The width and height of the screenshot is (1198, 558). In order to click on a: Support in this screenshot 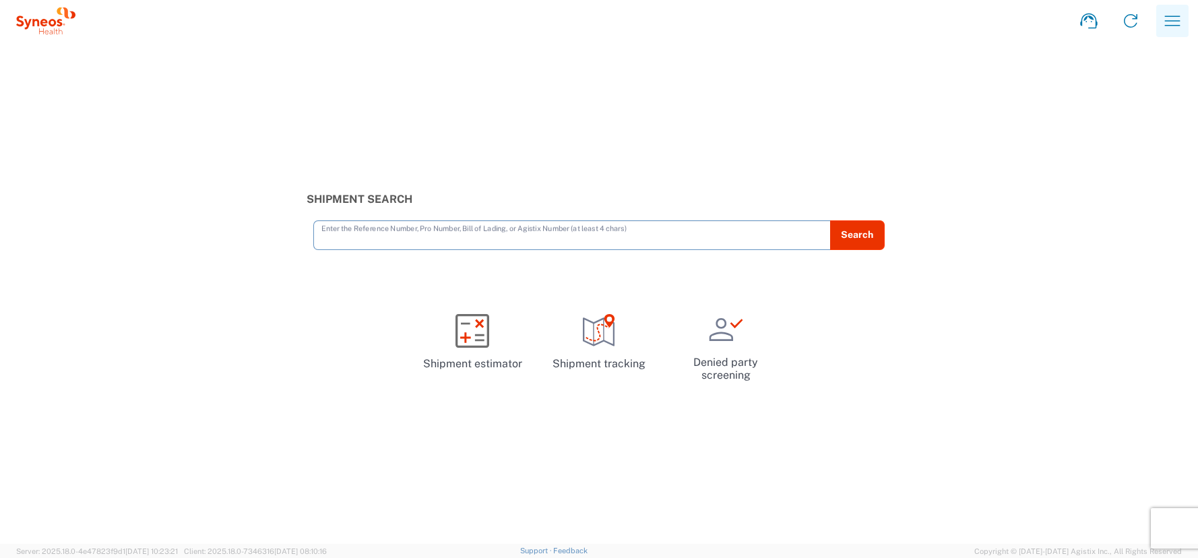, I will do `click(537, 551)`.